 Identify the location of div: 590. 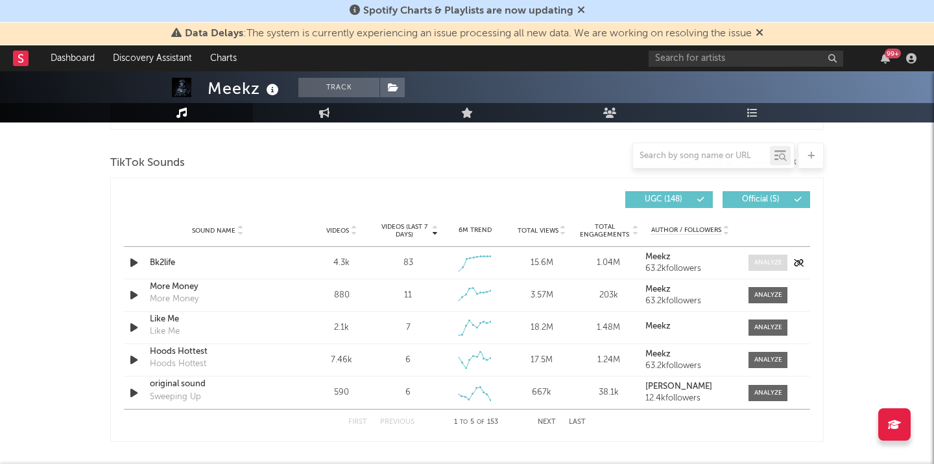
(341, 393).